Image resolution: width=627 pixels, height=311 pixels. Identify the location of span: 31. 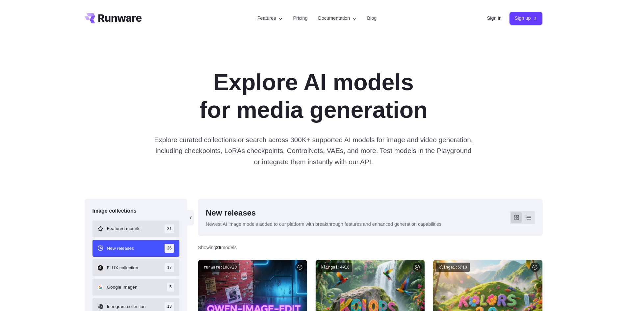
(169, 229).